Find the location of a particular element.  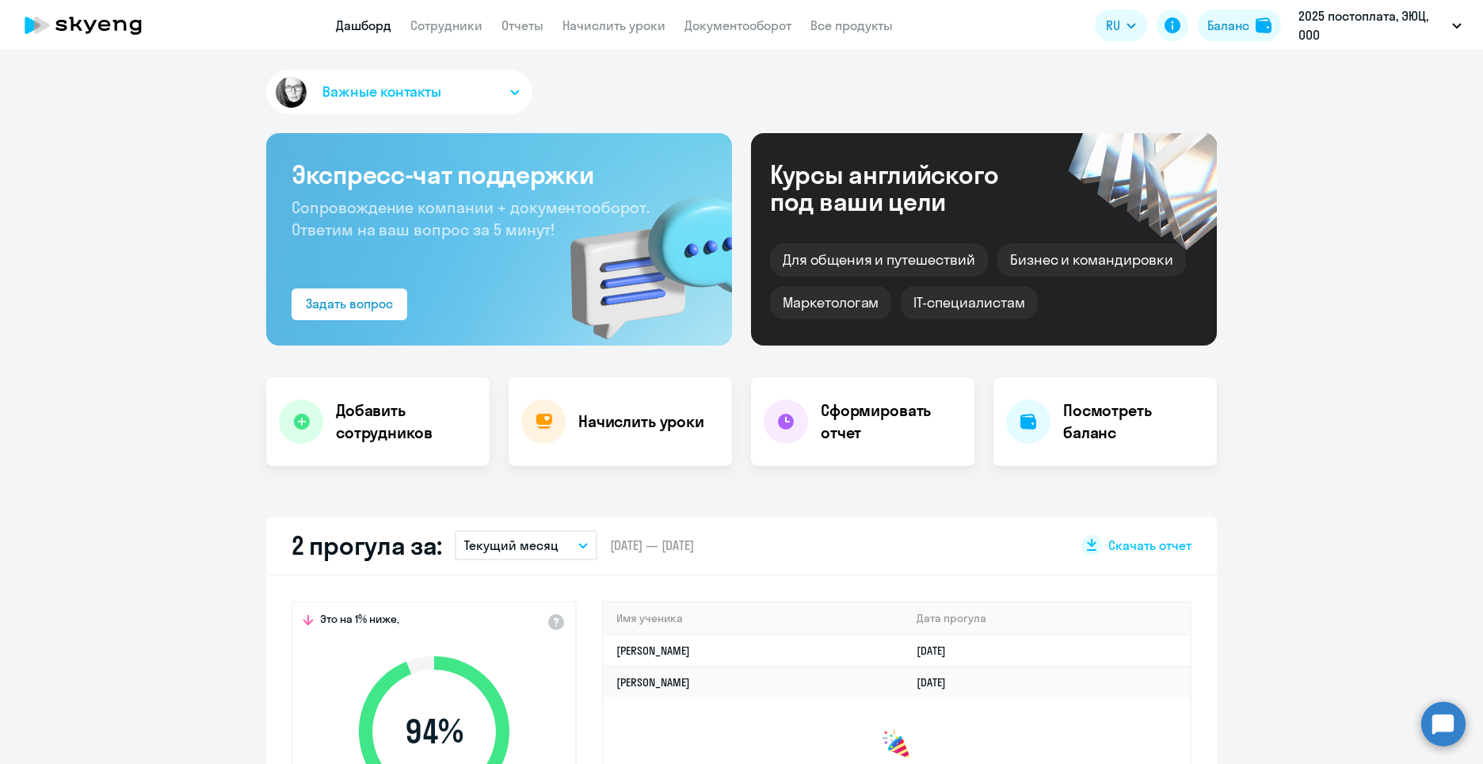

div: Маркетологам is located at coordinates (830, 303).